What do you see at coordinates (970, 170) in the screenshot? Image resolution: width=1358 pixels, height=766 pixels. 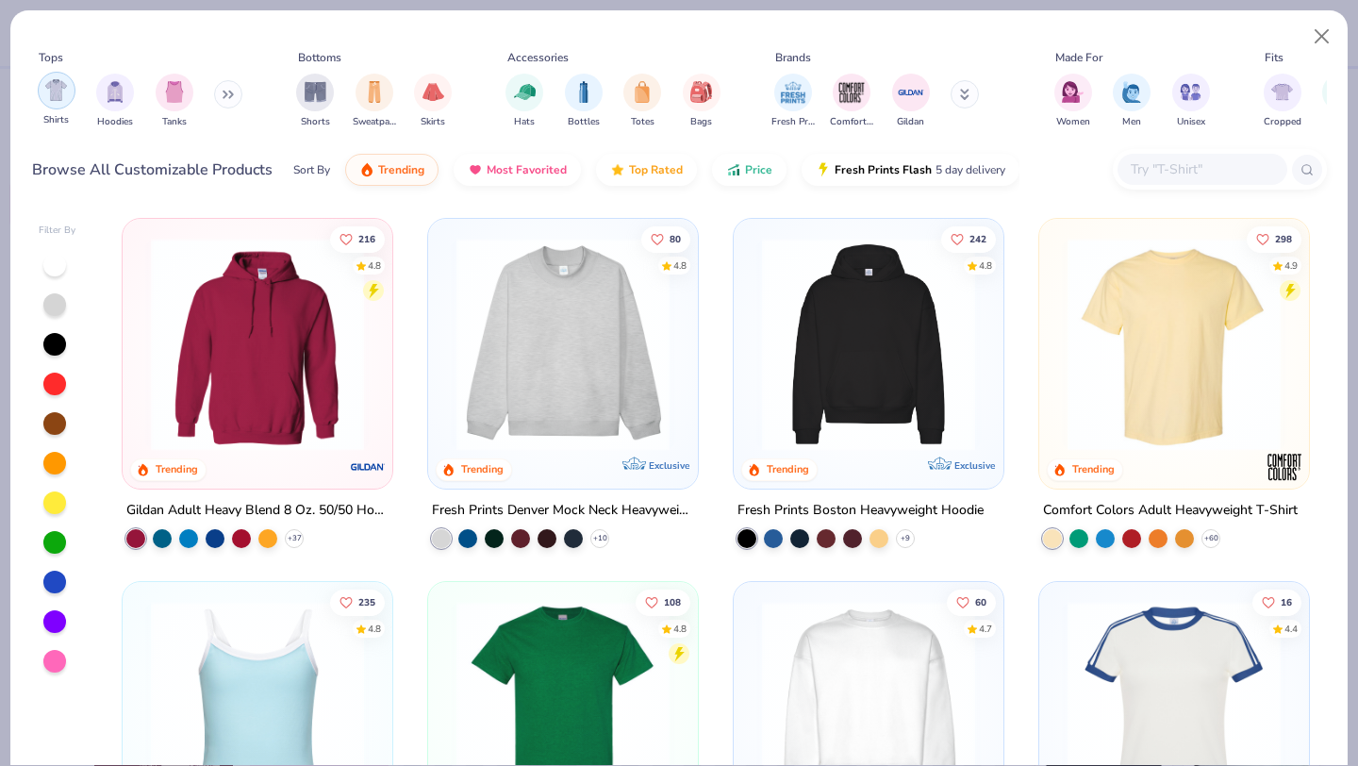 I see `span: 5 day delivery` at bounding box center [970, 170].